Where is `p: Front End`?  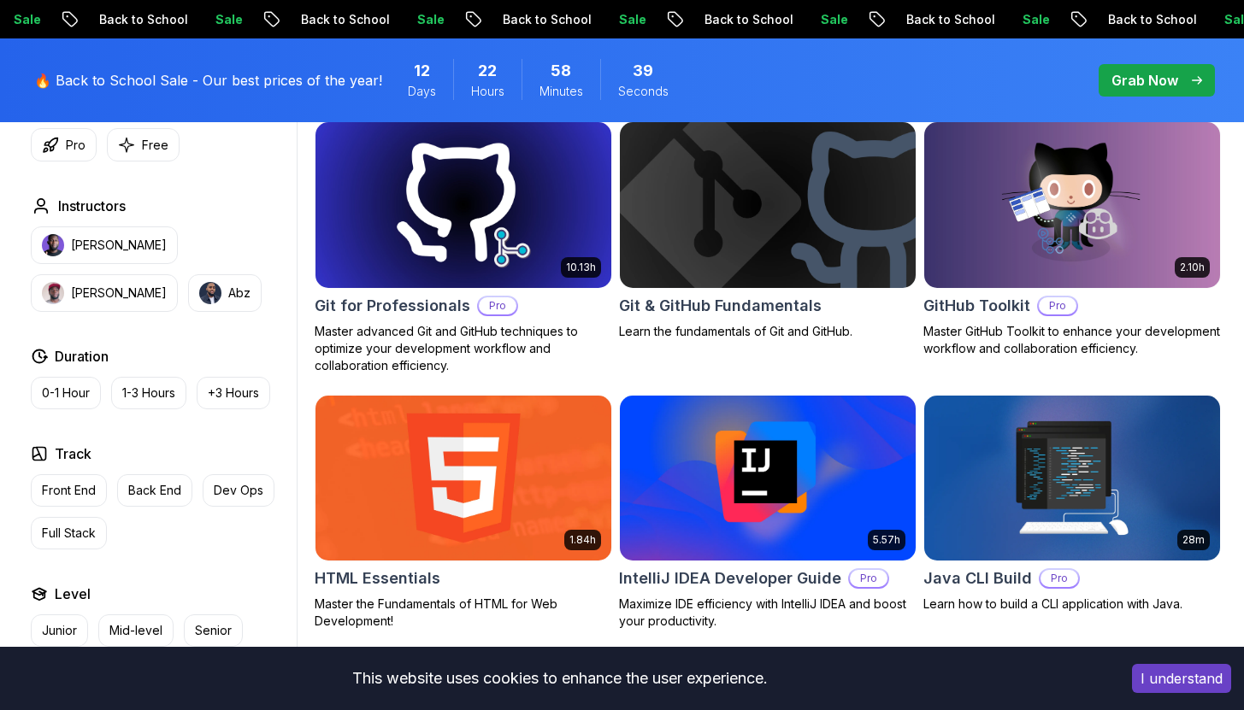 p: Front End is located at coordinates (68, 491).